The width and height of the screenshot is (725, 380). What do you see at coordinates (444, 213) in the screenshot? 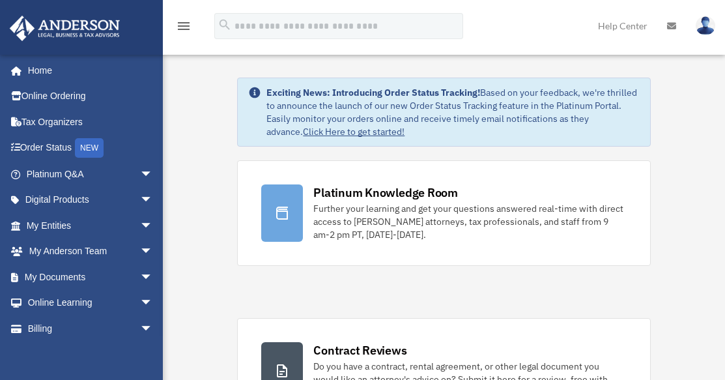
I see `a: Platinum Knowledge Room Further your learning and get your questions answered real-time with dire...` at bounding box center [444, 213].